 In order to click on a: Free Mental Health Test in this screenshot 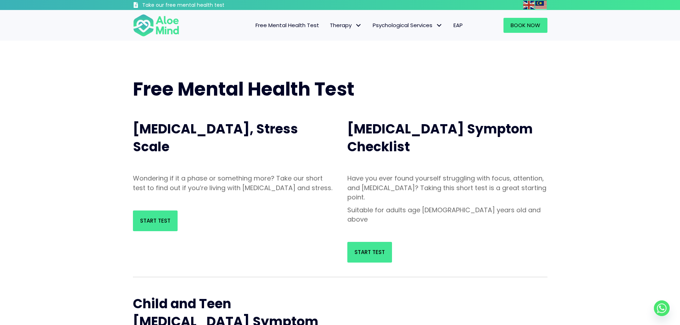, I will do `click(287, 25)`.